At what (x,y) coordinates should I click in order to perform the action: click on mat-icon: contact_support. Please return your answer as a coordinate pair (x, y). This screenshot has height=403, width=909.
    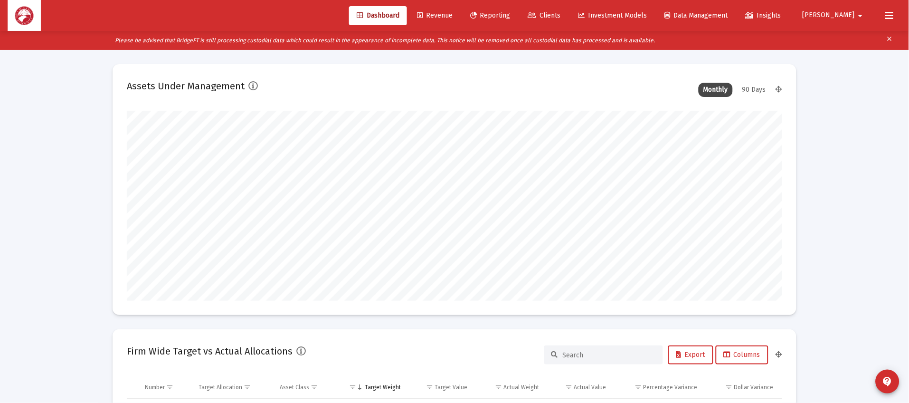
    Looking at the image, I should click on (888, 381).